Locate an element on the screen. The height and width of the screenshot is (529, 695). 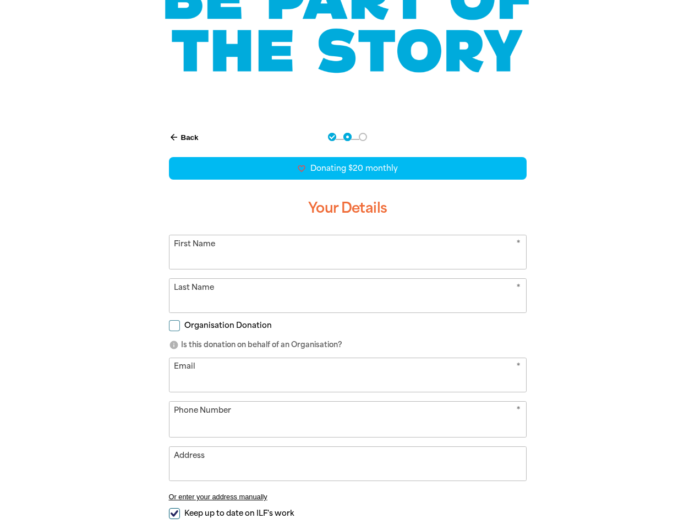
div: Donating $20 monthly is located at coordinates (348, 168).